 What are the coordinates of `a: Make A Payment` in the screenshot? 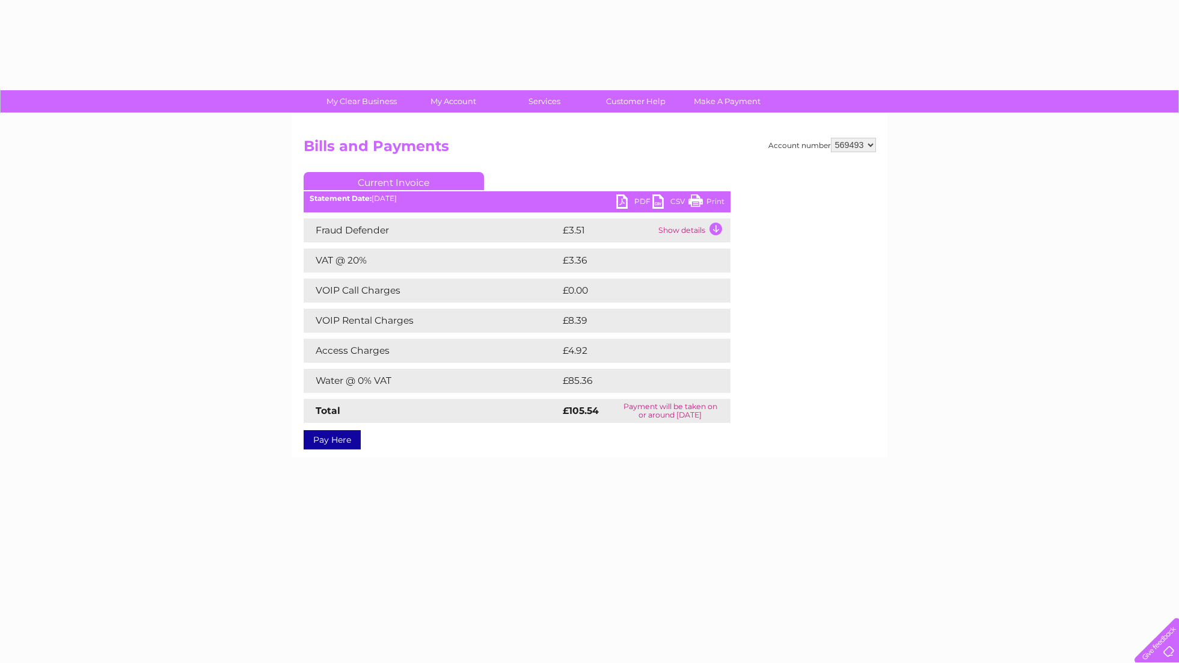 It's located at (727, 101).